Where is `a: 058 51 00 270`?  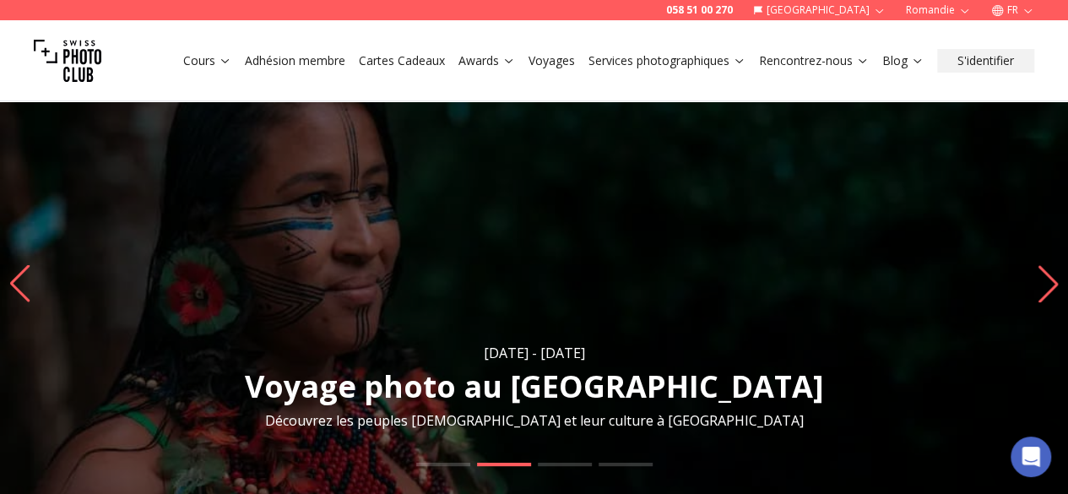
a: 058 51 00 270 is located at coordinates (699, 10).